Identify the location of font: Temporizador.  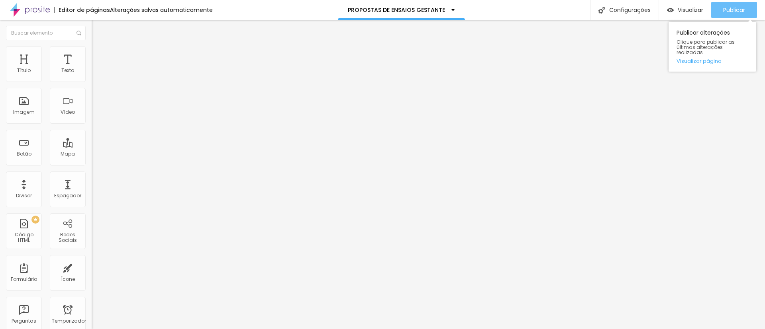
(69, 321).